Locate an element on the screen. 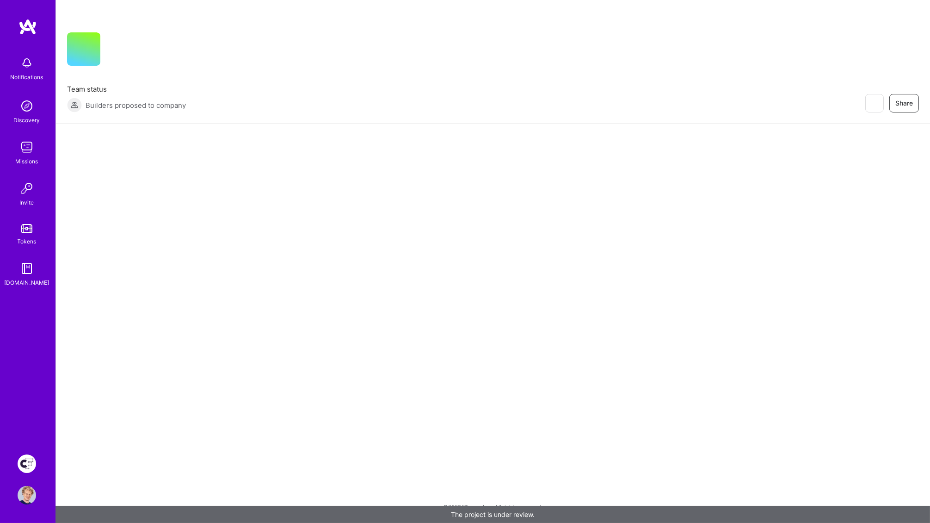 The image size is (930, 523). i: icon EyeClosed is located at coordinates (874, 103).